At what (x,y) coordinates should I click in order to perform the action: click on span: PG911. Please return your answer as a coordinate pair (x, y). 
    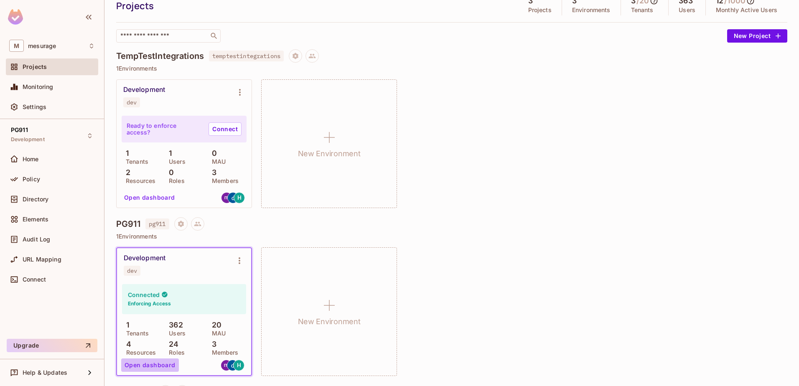
    Looking at the image, I should click on (19, 130).